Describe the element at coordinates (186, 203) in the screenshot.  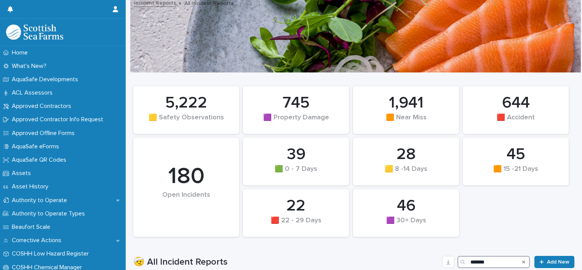
I see `div: Open Incidents` at that location.